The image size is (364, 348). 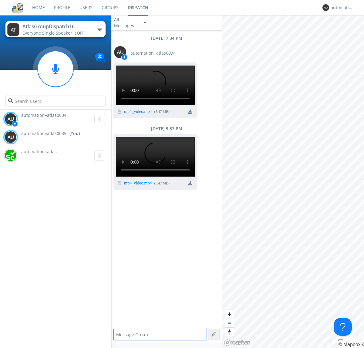 What do you see at coordinates (55, 101) in the screenshot?
I see `input: Search users` at bounding box center [55, 101].